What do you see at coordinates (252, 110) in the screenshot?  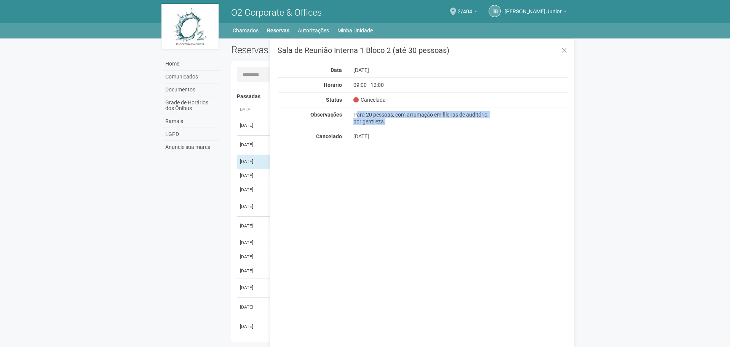 I see `th: Data` at bounding box center [252, 110].